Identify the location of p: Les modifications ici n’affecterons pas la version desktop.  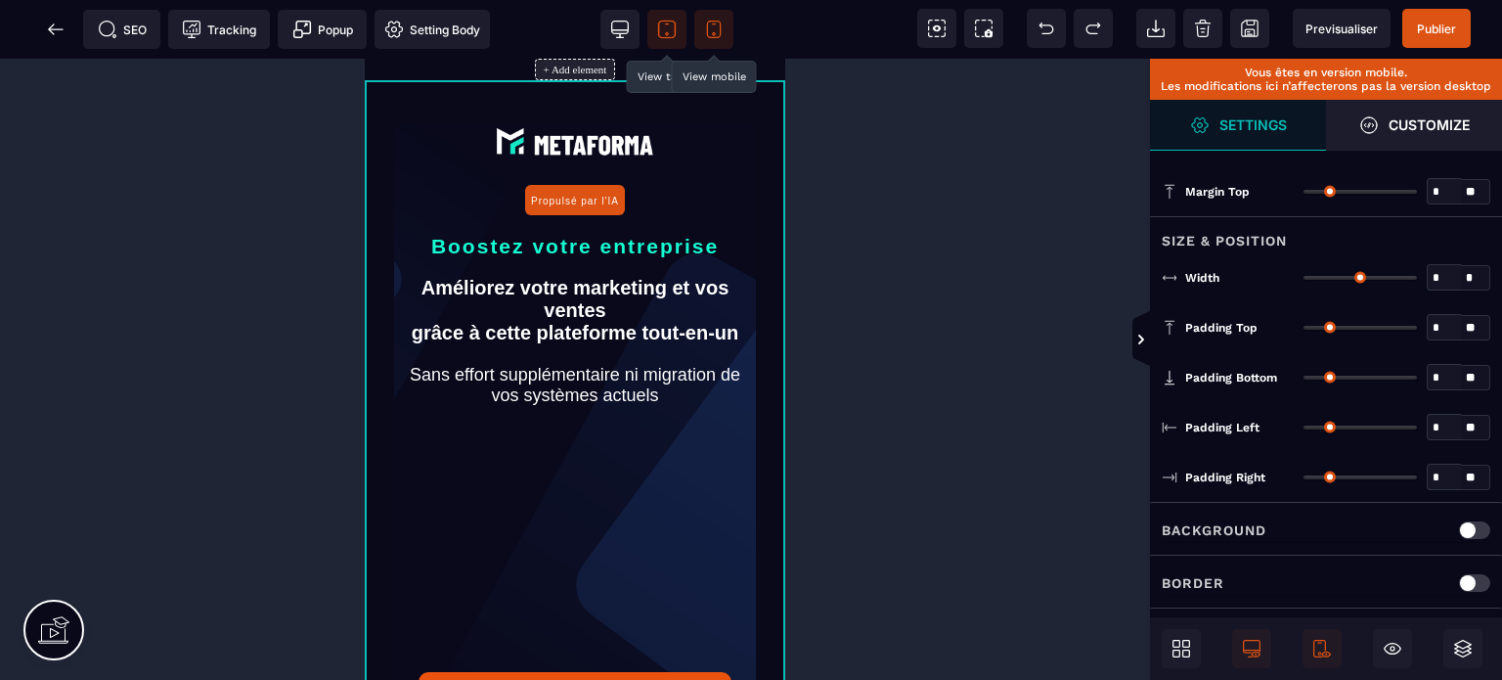
(1326, 86).